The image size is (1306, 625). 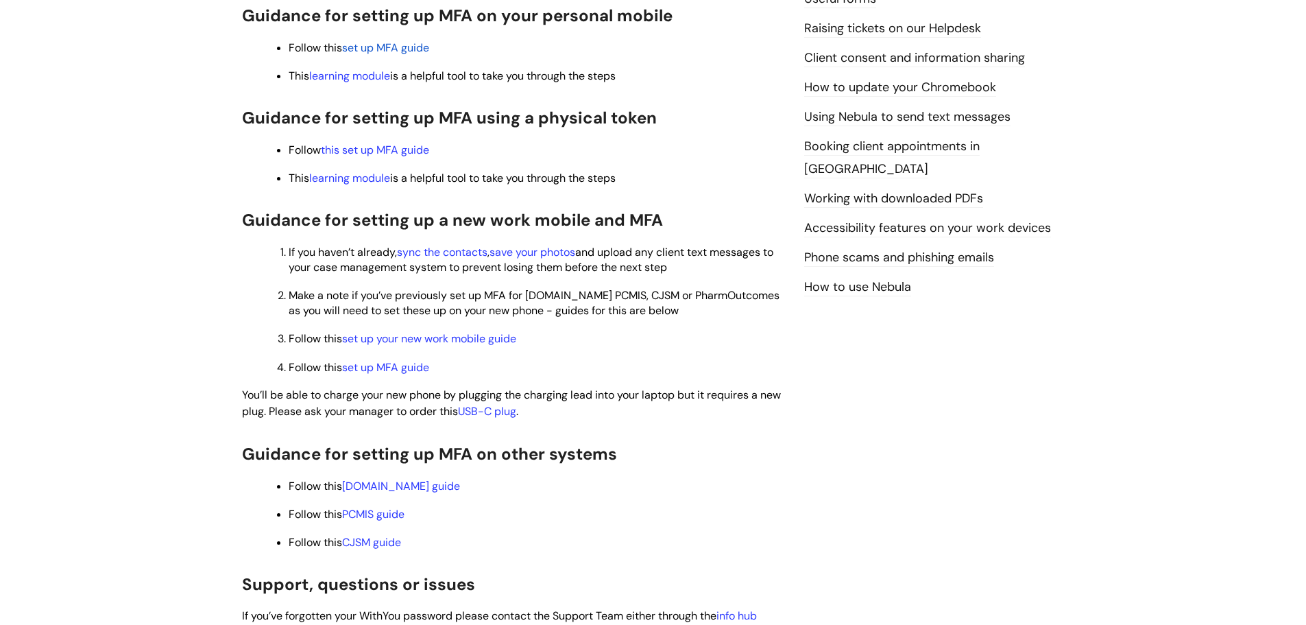 What do you see at coordinates (512, 403) in the screenshot?
I see `span: You’ll be able to charge your new phone by plugging the charging lead into your laptop but it req...` at bounding box center [512, 403].